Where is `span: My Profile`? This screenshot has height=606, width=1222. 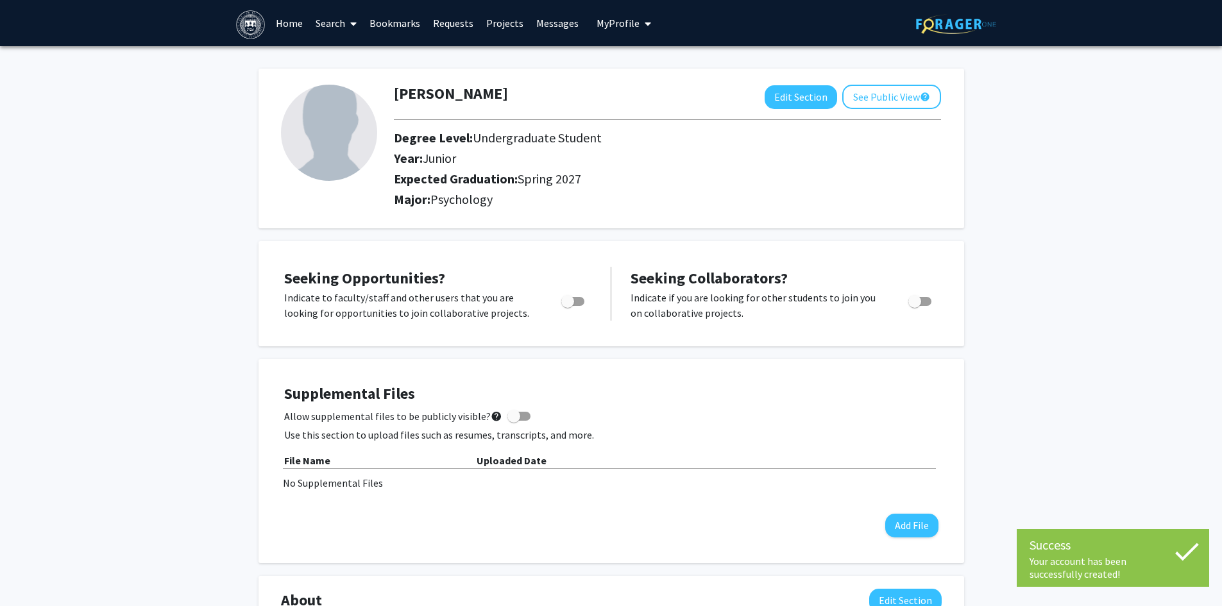
span: My Profile is located at coordinates (618, 23).